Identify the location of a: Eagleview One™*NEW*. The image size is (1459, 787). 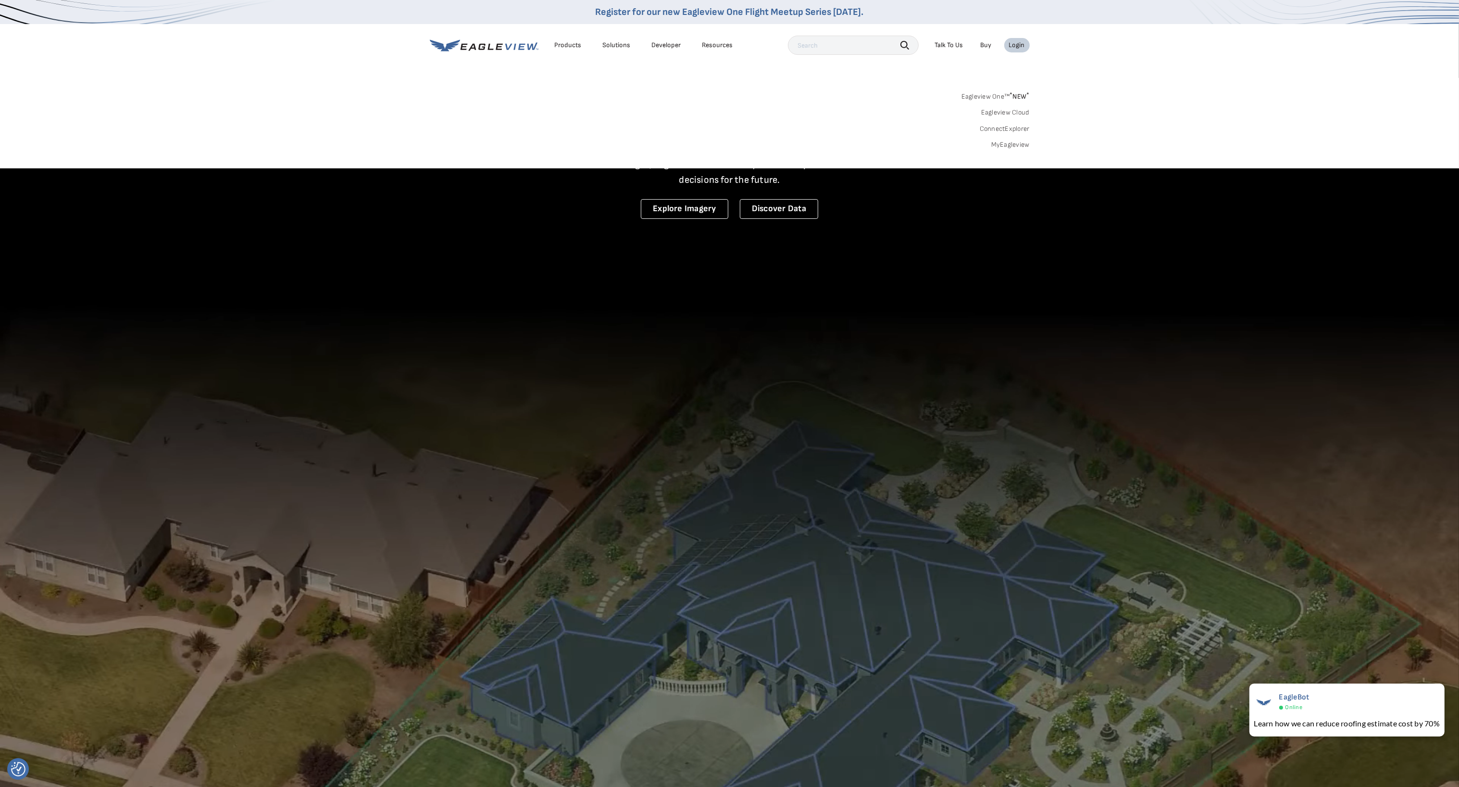
(996, 95).